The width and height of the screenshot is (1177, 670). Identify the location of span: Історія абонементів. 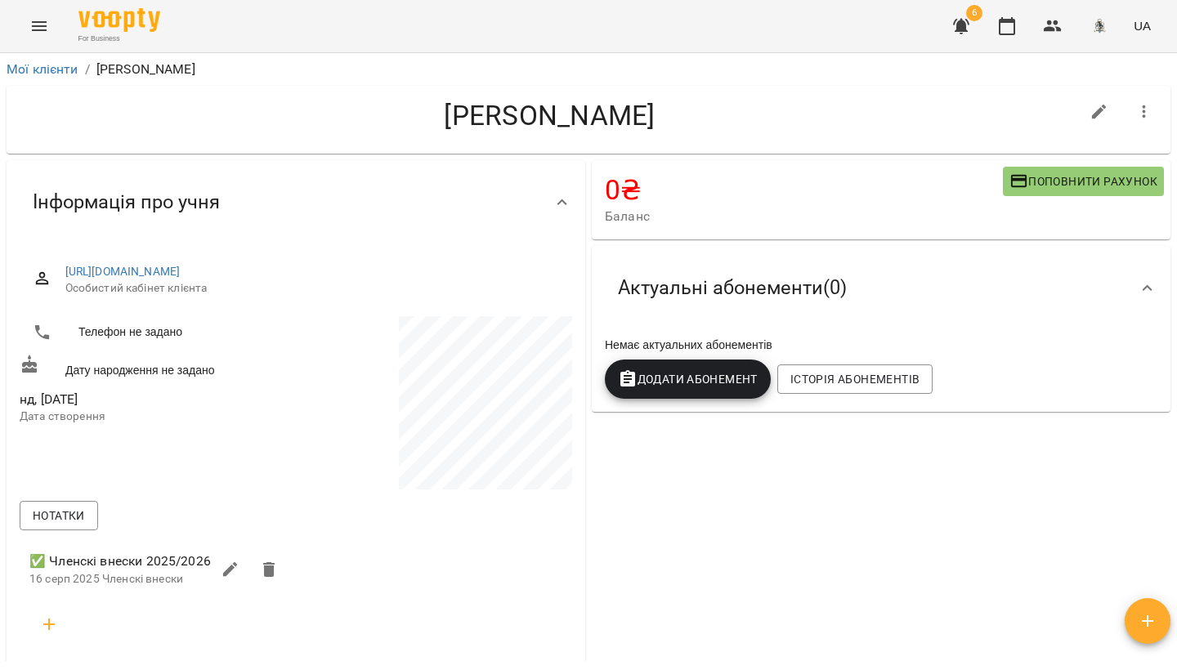
(855, 379).